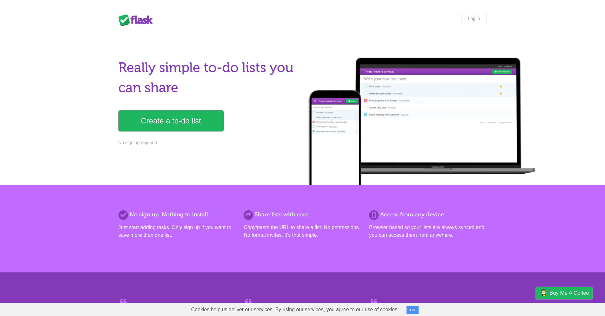 This screenshot has width=605, height=316. Describe the element at coordinates (177, 214) in the screenshot. I see `h2: No sign up. Nothing to install.` at that location.